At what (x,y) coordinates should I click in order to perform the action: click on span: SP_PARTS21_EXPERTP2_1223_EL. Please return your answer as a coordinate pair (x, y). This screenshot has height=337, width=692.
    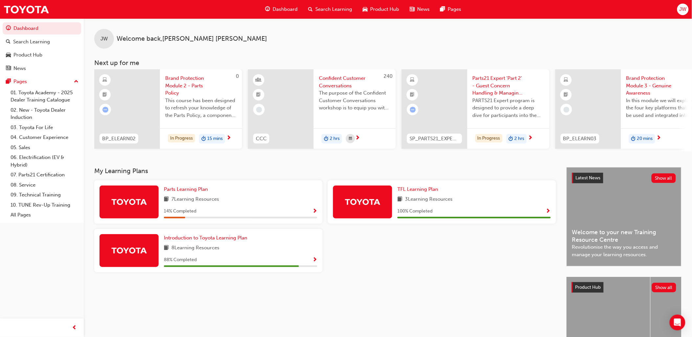
    Looking at the image, I should click on (435, 139).